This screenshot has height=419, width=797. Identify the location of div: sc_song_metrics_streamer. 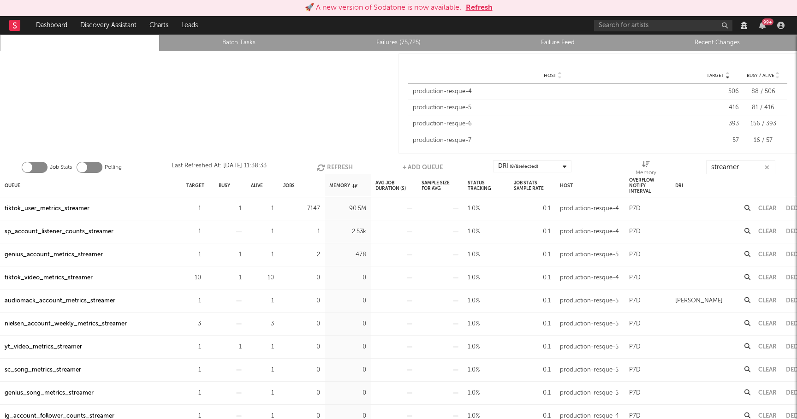
(43, 370).